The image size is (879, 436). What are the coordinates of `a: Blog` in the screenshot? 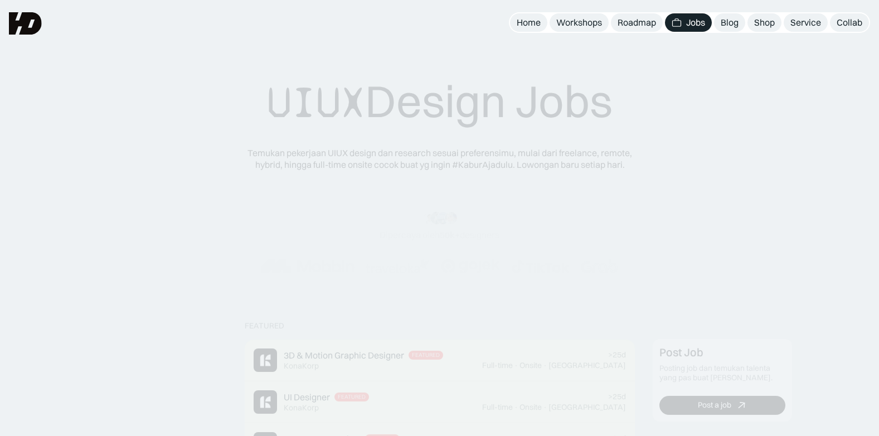 It's located at (730, 22).